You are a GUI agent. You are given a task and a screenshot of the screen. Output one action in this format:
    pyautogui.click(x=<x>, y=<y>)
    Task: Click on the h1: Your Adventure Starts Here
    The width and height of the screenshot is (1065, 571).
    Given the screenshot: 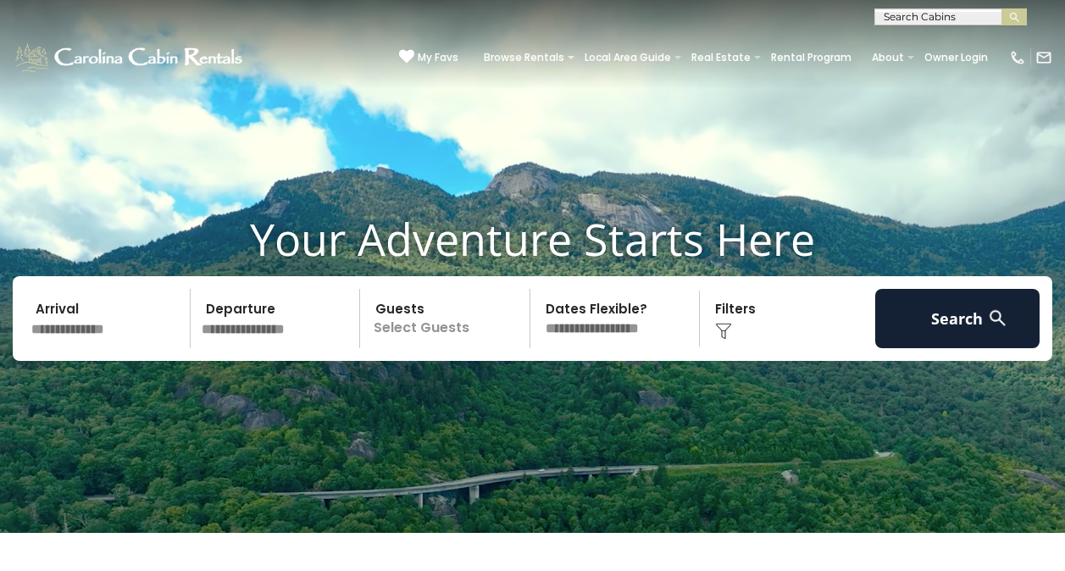 What is the action you would take?
    pyautogui.click(x=532, y=239)
    